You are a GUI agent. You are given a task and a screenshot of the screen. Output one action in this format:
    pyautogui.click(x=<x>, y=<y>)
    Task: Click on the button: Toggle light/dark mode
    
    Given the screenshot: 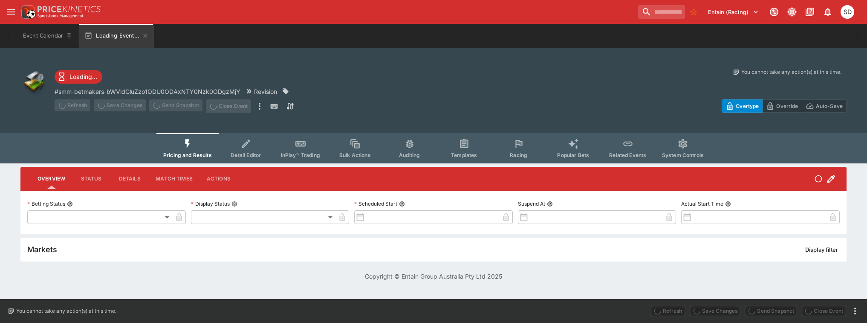 What is the action you would take?
    pyautogui.click(x=792, y=12)
    